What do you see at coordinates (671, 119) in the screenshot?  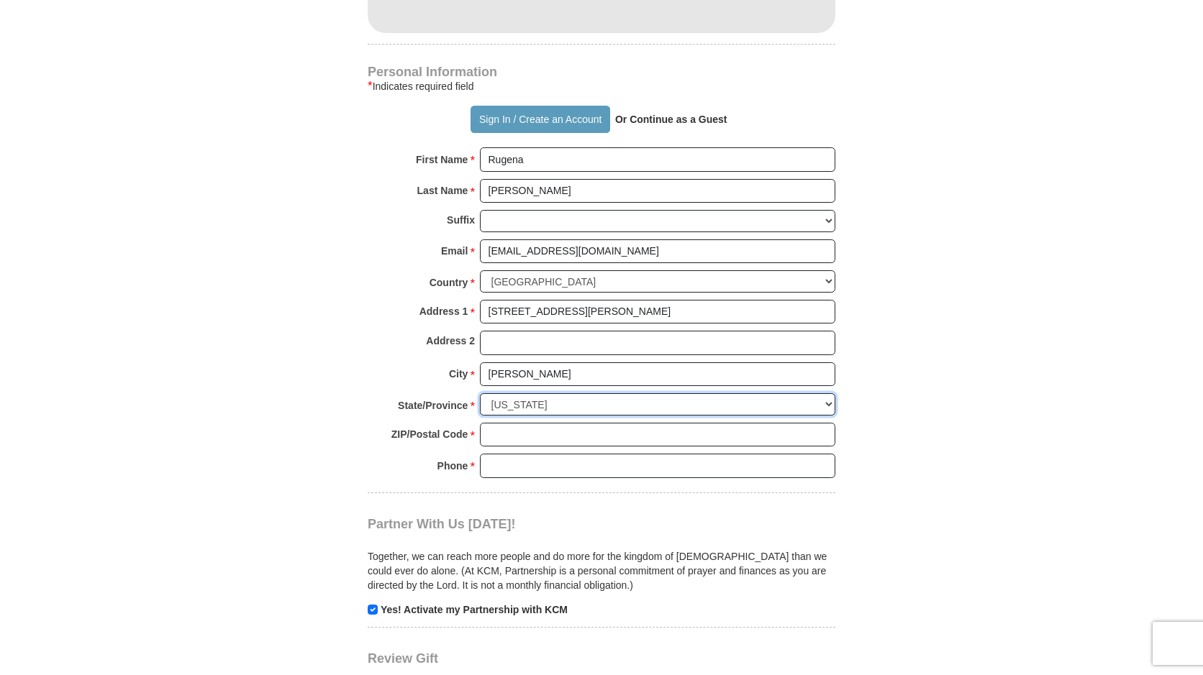 I see `strong: Or Continue as a Guest` at bounding box center [671, 119].